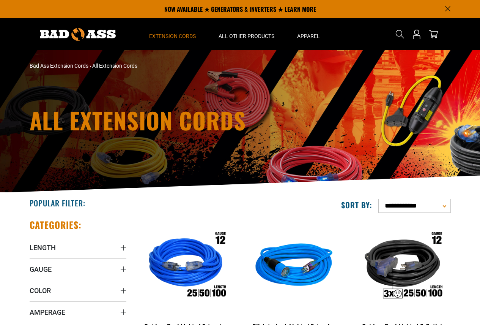  What do you see at coordinates (41, 269) in the screenshot?
I see `span: Gauge` at bounding box center [41, 269].